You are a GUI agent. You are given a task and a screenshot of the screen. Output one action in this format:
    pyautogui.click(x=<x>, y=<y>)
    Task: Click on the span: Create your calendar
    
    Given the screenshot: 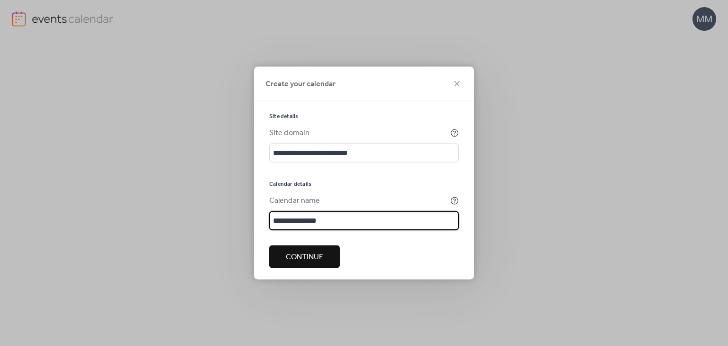 What is the action you would take?
    pyautogui.click(x=300, y=84)
    